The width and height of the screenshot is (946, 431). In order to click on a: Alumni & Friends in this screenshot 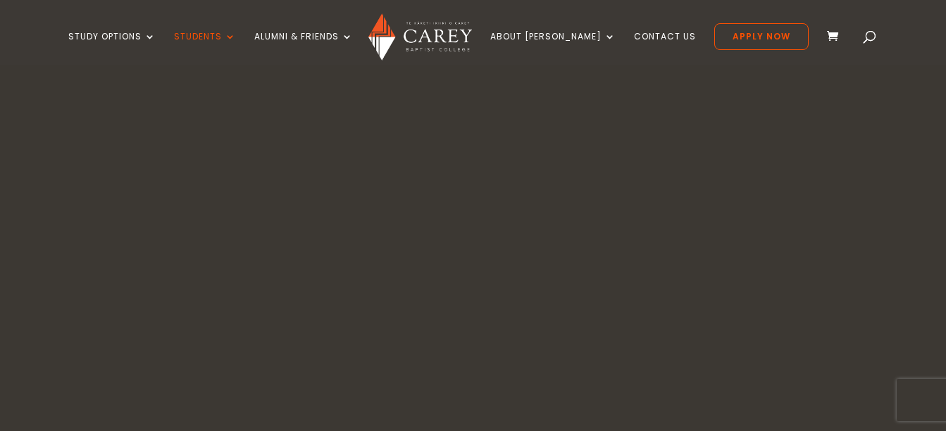, I will do `click(304, 48)`.